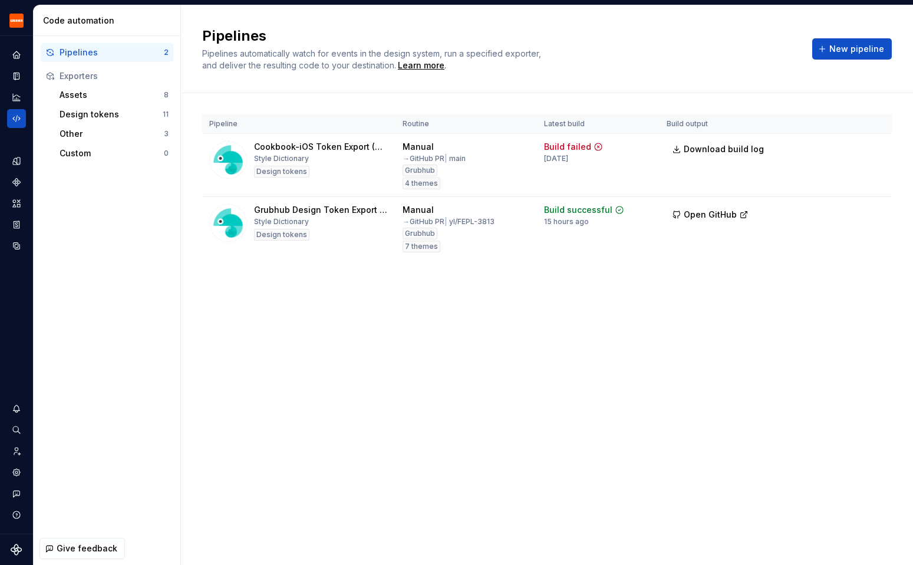 Image resolution: width=913 pixels, height=565 pixels. I want to click on div: Components, so click(17, 182).